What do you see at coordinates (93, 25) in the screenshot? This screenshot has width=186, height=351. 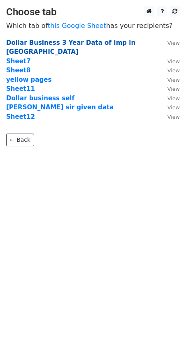 I see `p: Which tab of has your recipients?` at bounding box center [93, 25].